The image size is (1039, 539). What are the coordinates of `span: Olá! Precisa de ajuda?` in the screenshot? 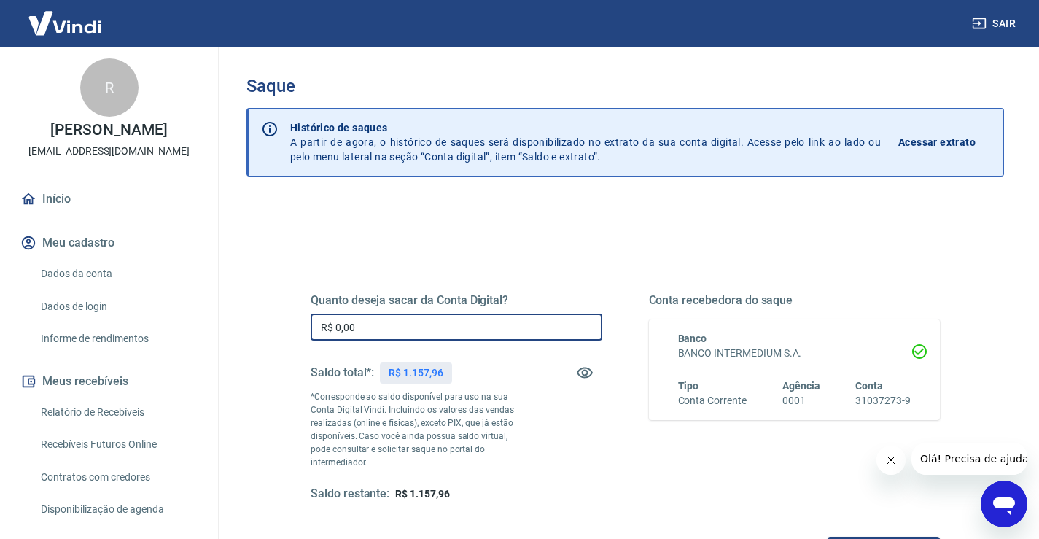 It's located at (66, 16).